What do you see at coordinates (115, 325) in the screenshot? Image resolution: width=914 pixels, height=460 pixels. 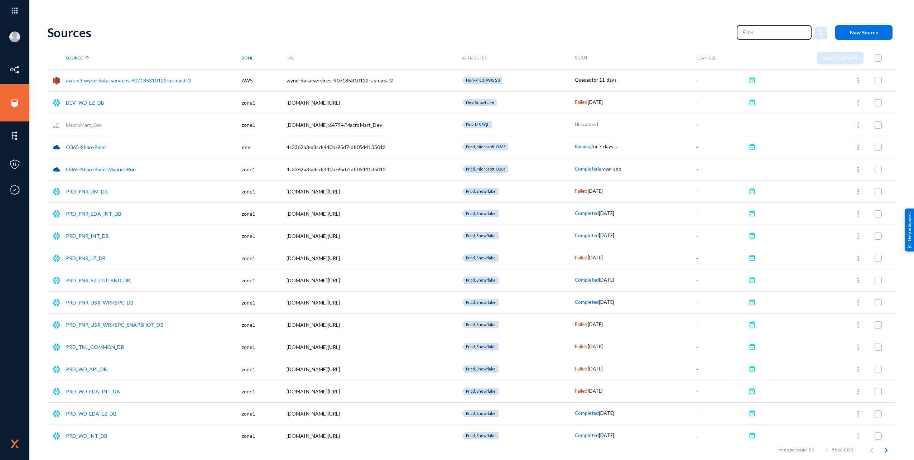 I see `a: PRD_PNR_USR_WRKSPC_SNAPSHOT_DB` at bounding box center [115, 325].